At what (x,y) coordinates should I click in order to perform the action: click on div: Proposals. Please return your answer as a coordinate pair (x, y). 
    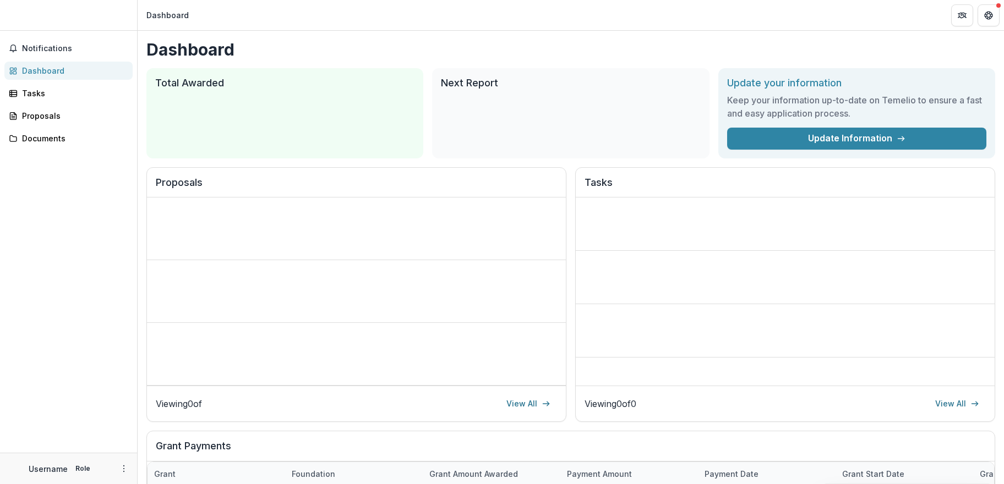
    Looking at the image, I should click on (73, 116).